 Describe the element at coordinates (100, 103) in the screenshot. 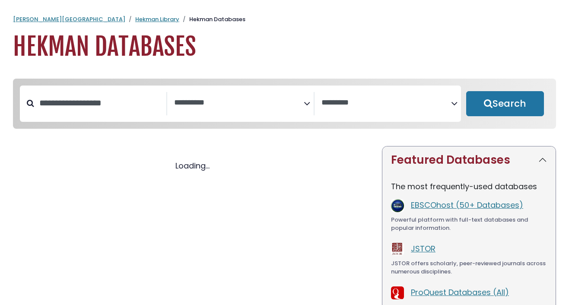

I see `input: Search database by title or keyword` at that location.